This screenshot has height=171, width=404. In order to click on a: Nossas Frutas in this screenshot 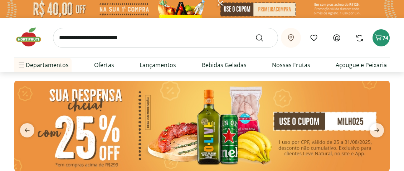, I will do `click(291, 65)`.